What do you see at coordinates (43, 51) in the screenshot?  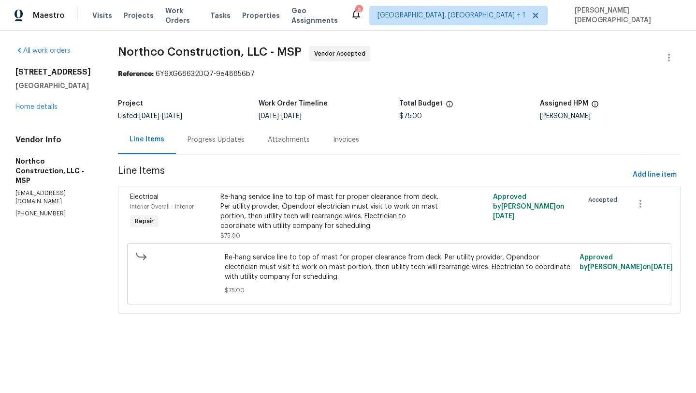 I see `a: All work orders` at bounding box center [43, 51].